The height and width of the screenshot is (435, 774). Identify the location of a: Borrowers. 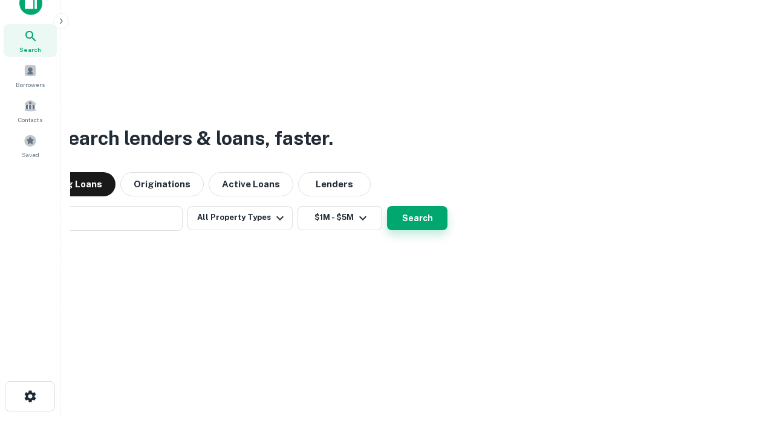
(30, 76).